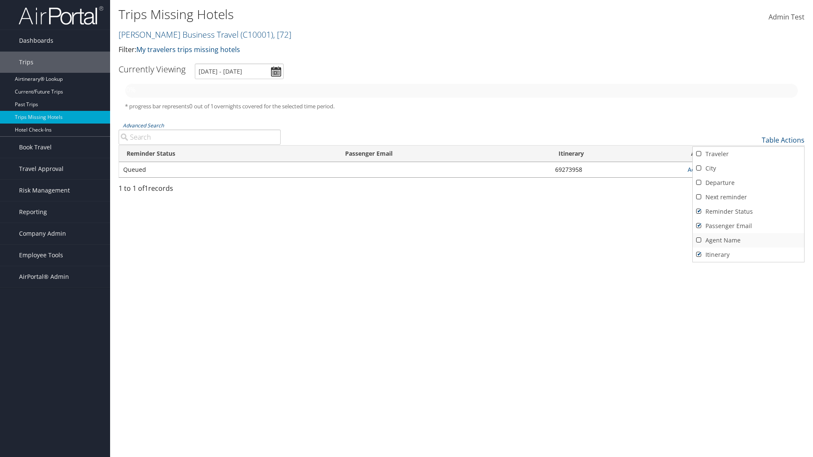  What do you see at coordinates (748, 226) in the screenshot?
I see `a: Passenger Email` at bounding box center [748, 226].